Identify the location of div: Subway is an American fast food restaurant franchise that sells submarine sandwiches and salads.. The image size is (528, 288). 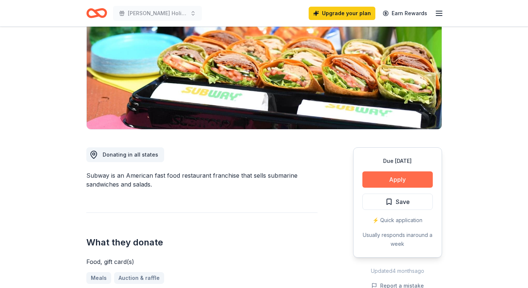
(202, 180).